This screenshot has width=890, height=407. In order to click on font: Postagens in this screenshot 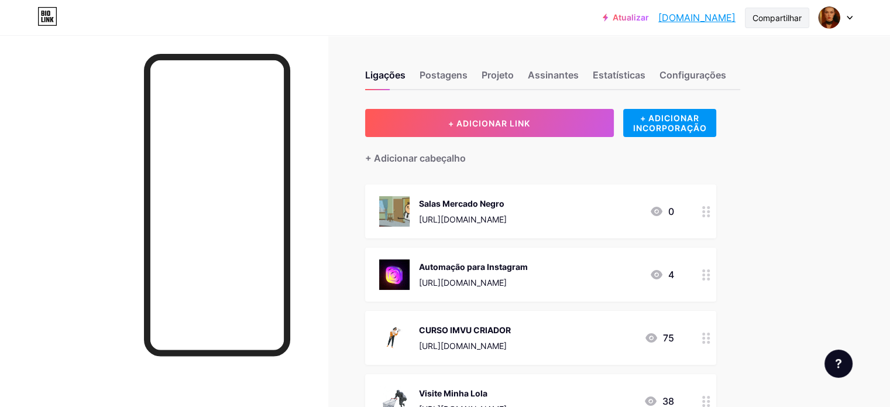, I will do `click(444, 75)`.